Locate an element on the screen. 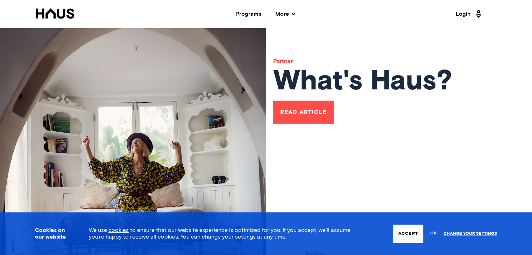  button: Accept is located at coordinates (408, 234).